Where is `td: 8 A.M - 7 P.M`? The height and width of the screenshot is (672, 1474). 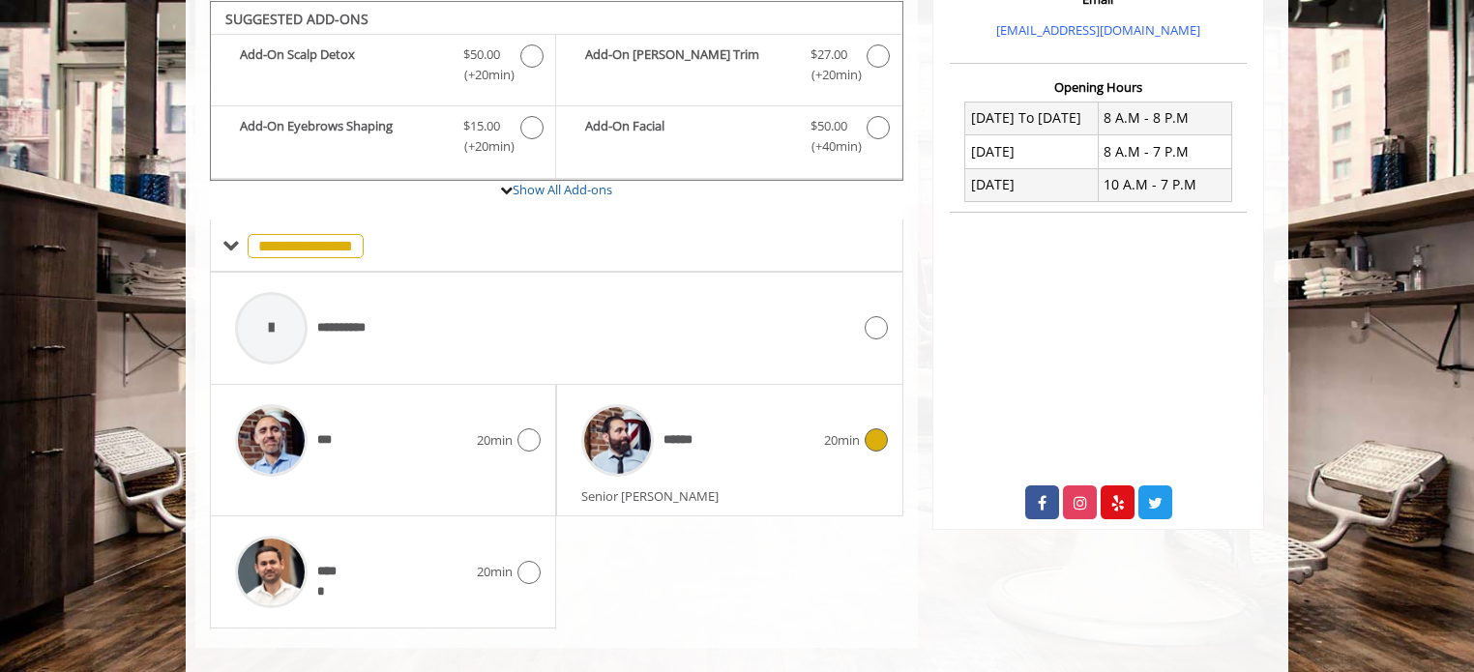 td: 8 A.M - 7 P.M is located at coordinates (1164, 152).